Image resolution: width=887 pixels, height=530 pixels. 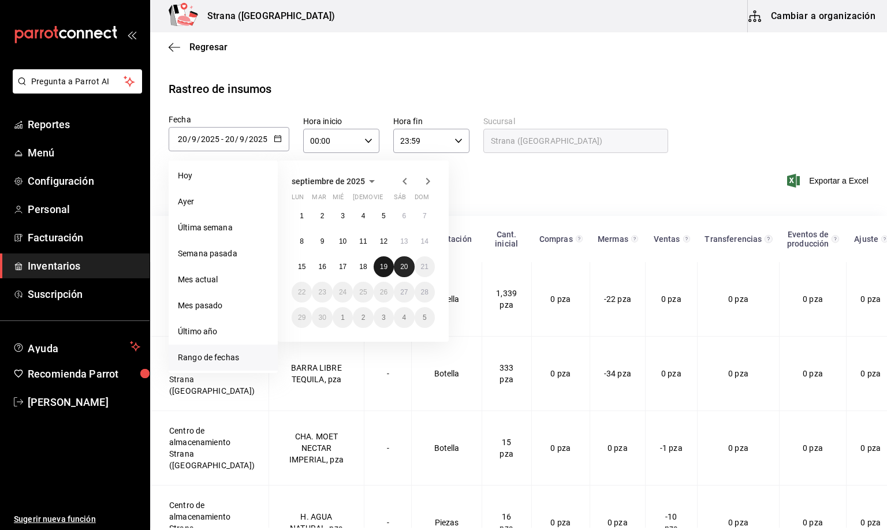 I want to click on li: Mes pasado, so click(x=223, y=305).